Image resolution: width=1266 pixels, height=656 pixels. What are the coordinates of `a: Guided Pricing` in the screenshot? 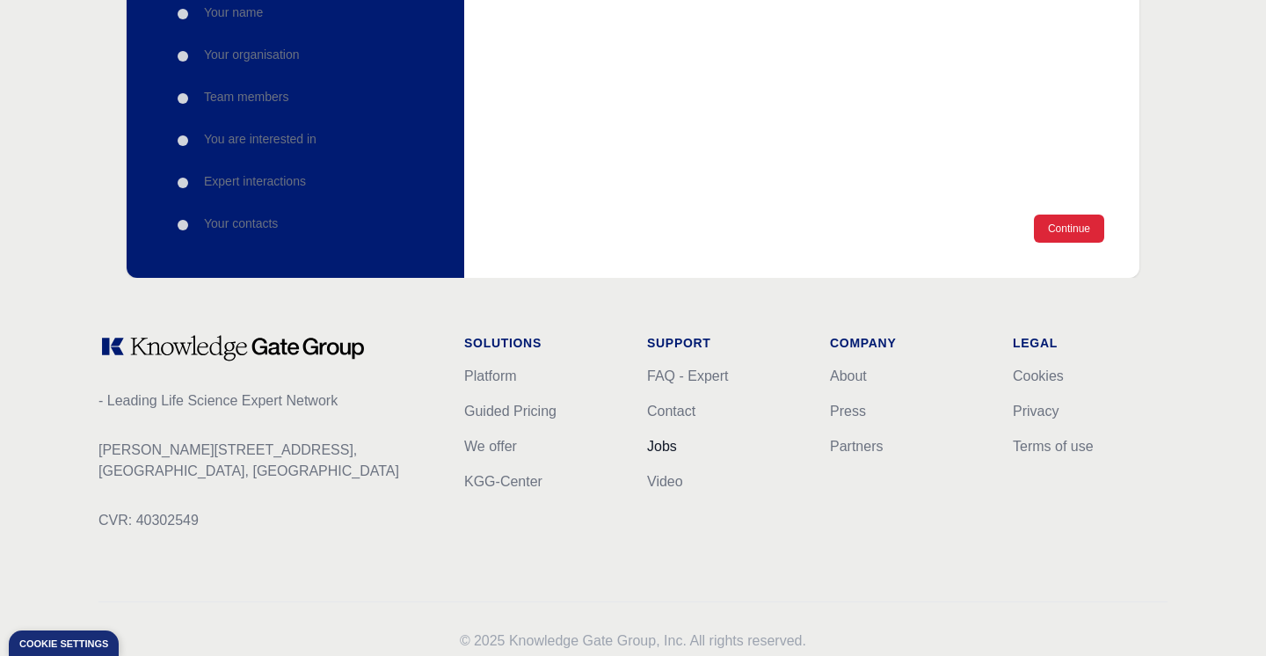 It's located at (510, 411).